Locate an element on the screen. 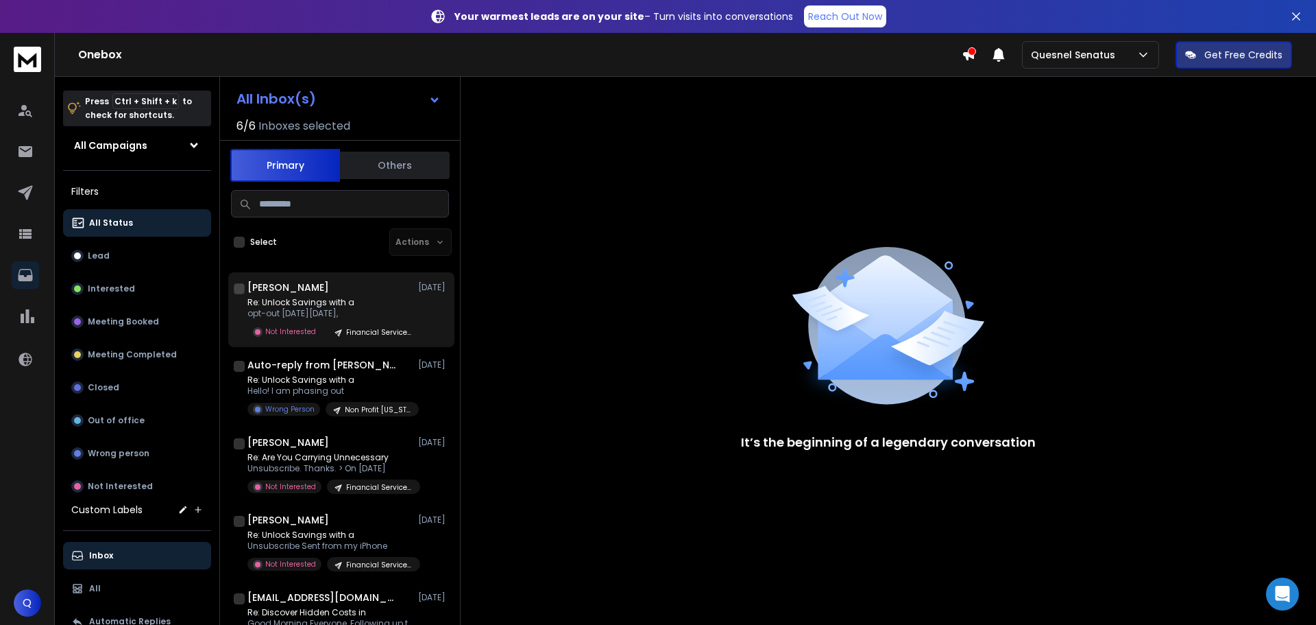 The image size is (1316, 625). span: Ctrl + Shift + k is located at coordinates (145, 101).